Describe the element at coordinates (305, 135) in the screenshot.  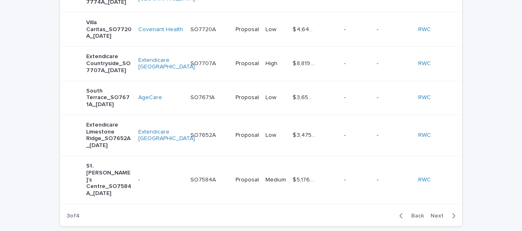
I see `p: $ 3,475.09` at that location.